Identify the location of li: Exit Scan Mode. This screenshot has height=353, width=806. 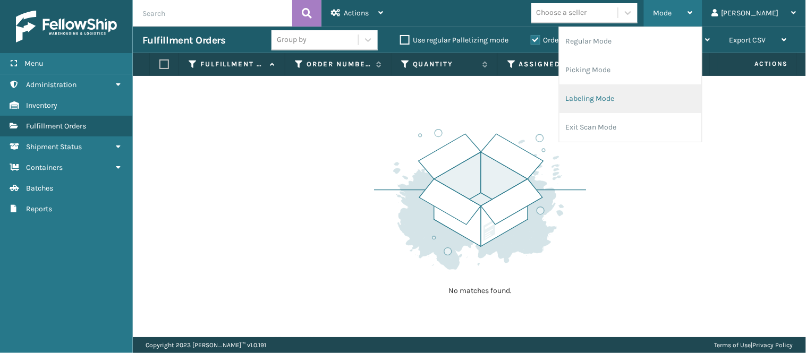
(630, 127).